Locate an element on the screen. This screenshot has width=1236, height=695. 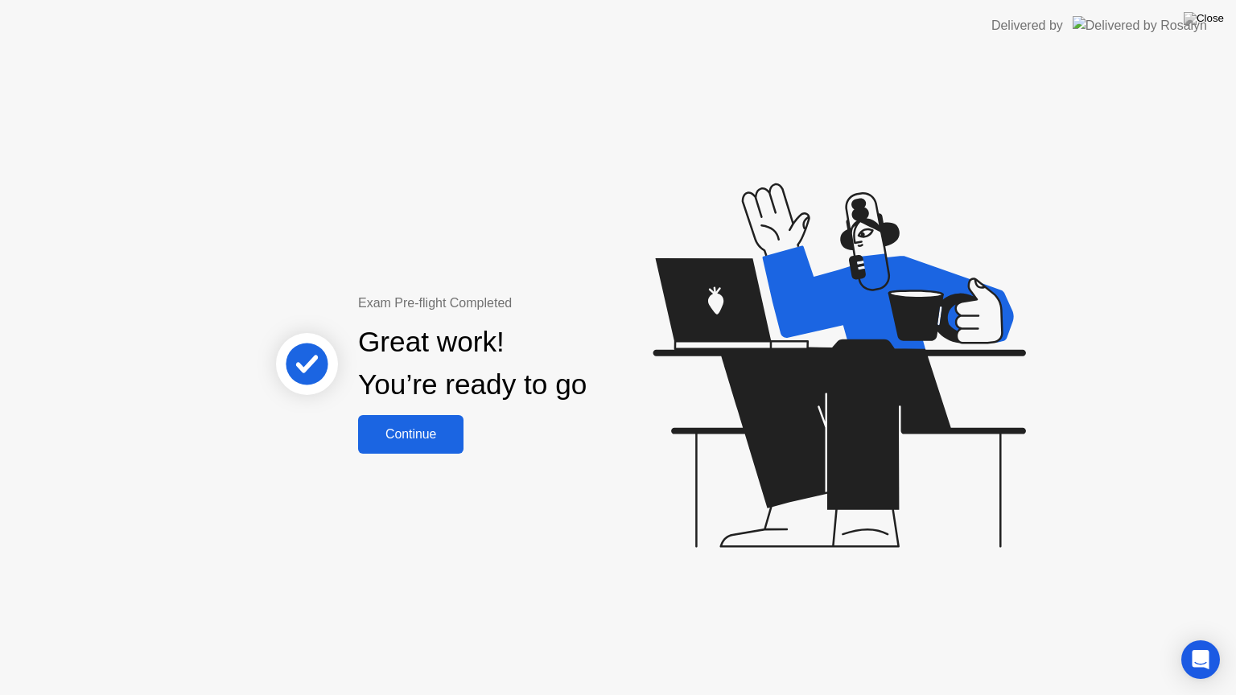
img: Delivered by Rosalyn is located at coordinates (1139, 25).